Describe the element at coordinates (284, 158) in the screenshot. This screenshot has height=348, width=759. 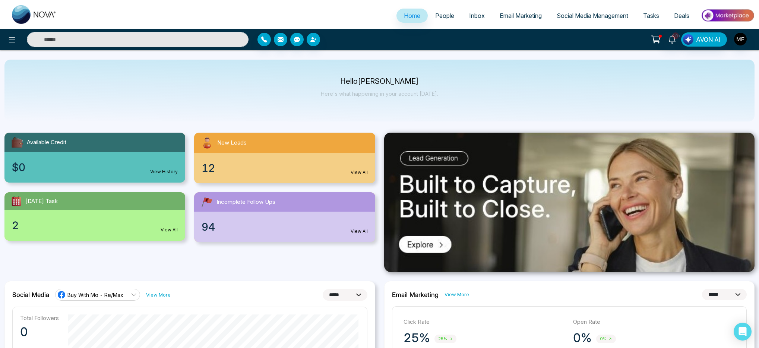
I see `a: New Leads12View All` at that location.